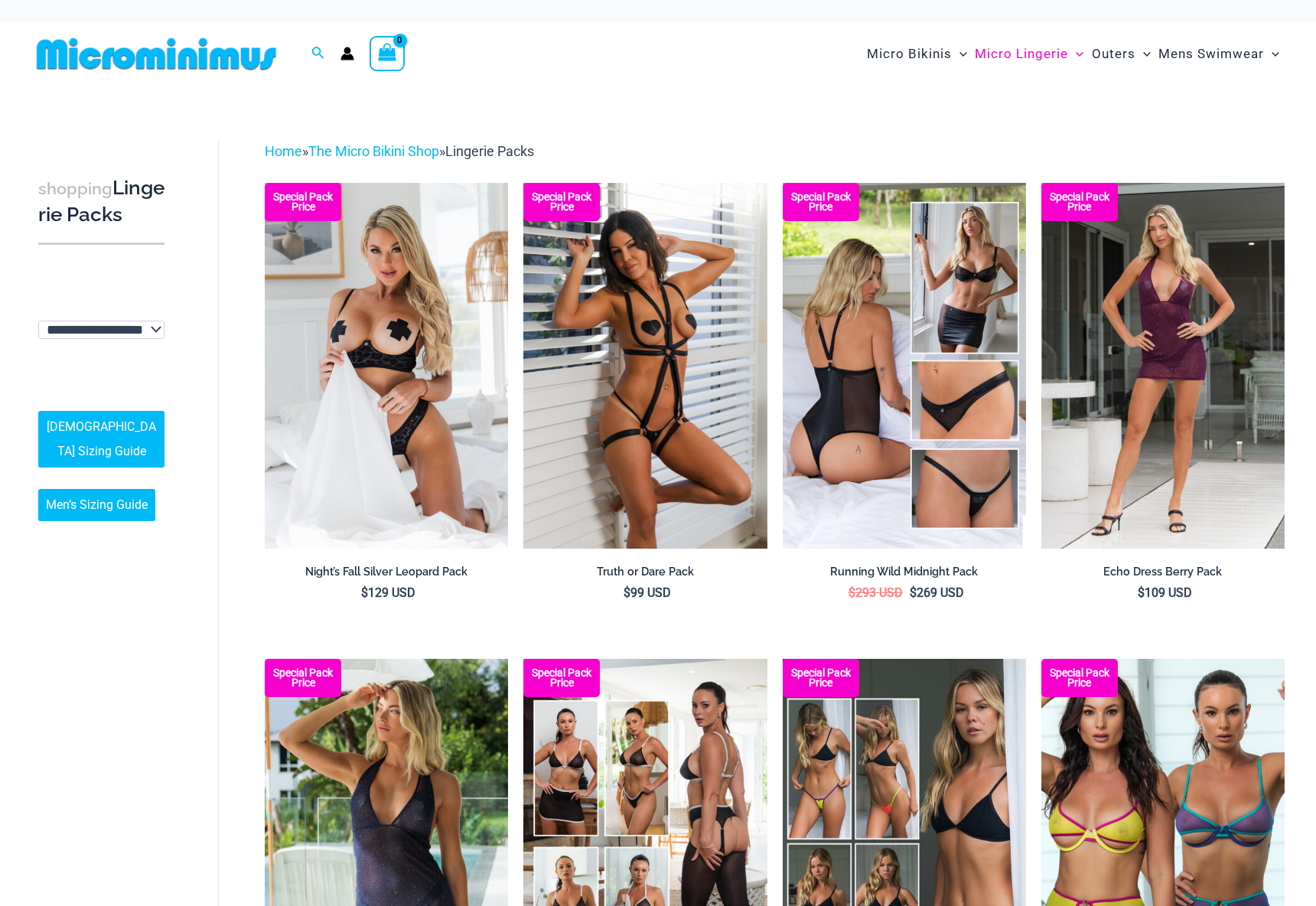 The image size is (1316, 906). What do you see at coordinates (904, 365) in the screenshot?
I see `img: All Styles (1)` at bounding box center [904, 365].